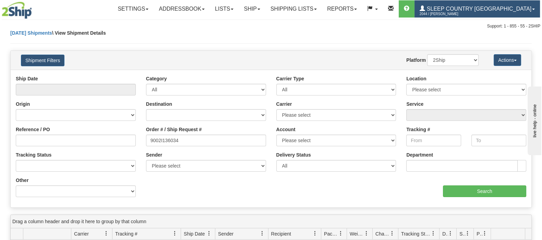 This screenshot has height=240, width=542. What do you see at coordinates (17, 10) in the screenshot?
I see `img: logo2044.jpg` at bounding box center [17, 10].